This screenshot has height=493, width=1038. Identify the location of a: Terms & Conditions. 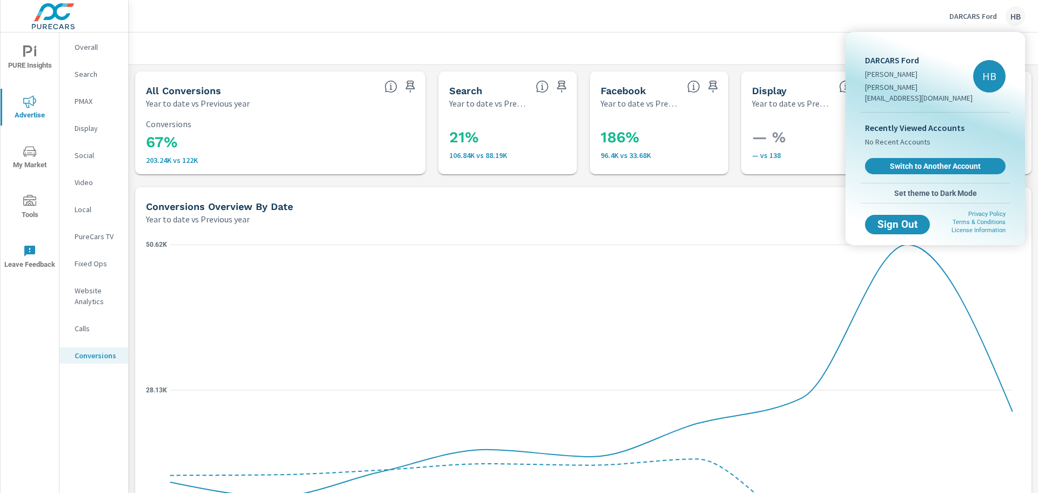
(979, 222).